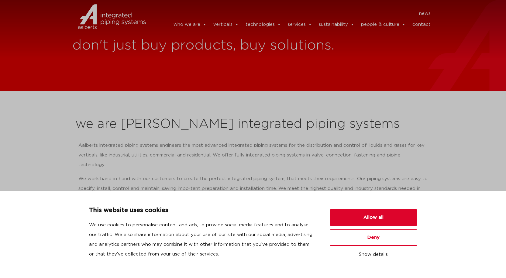 The image size is (506, 278). I want to click on a: people & culture, so click(383, 25).